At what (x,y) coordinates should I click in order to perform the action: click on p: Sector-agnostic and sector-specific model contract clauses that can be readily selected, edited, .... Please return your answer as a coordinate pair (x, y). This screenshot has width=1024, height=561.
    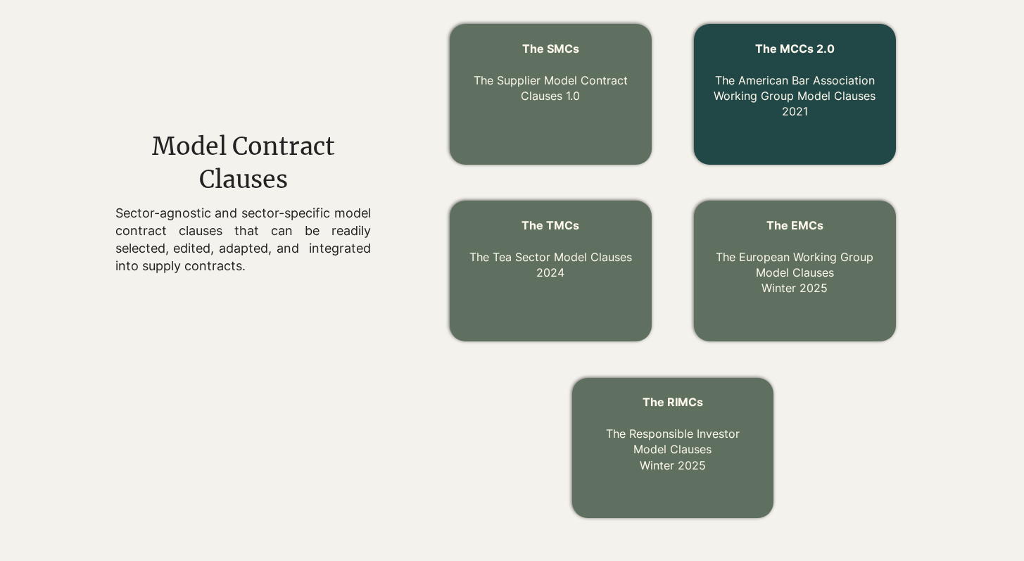
    Looking at the image, I should click on (243, 239).